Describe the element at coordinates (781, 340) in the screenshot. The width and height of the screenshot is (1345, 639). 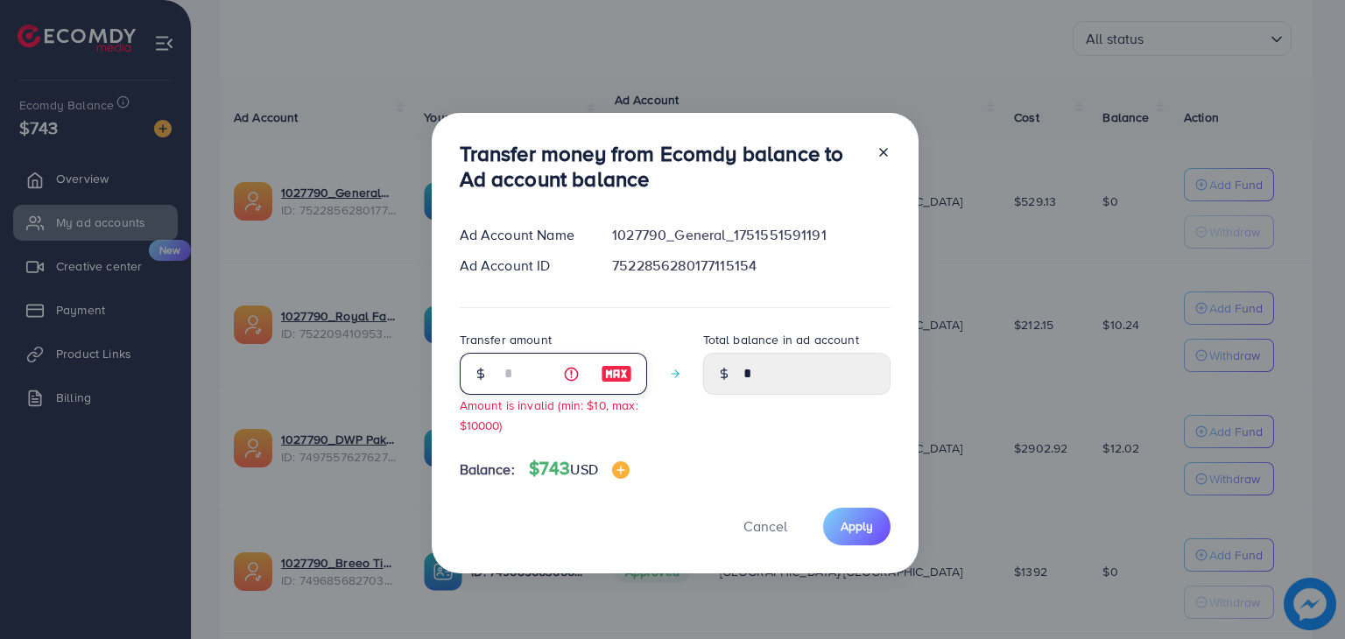
I see `label: Total balance in ad account` at that location.